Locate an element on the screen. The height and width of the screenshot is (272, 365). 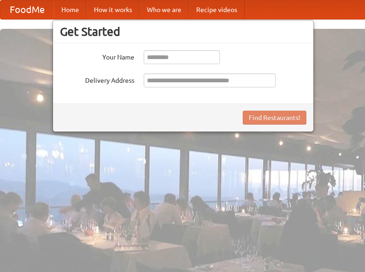
a: Who we are is located at coordinates (164, 10).